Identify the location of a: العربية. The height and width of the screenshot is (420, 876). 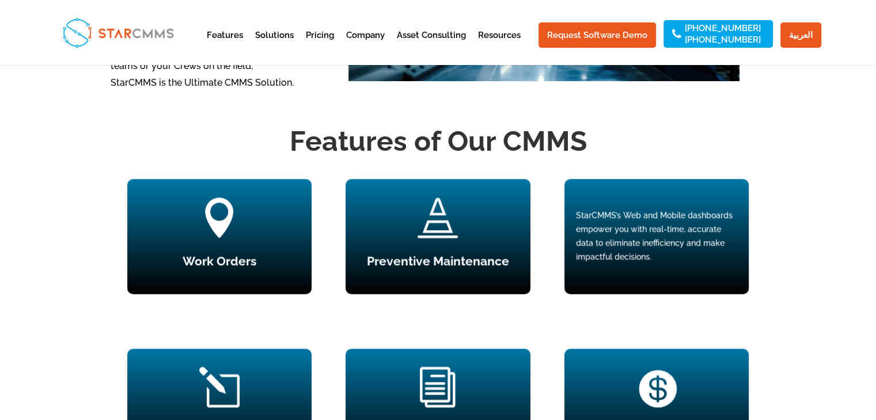
(801, 35).